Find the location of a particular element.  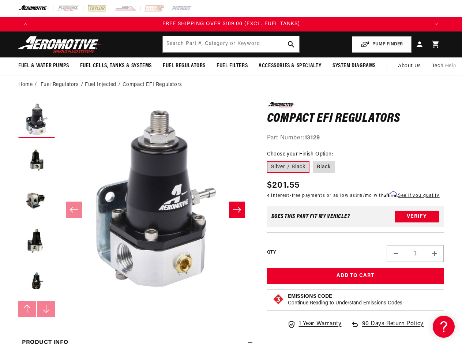

li: Fuel Injected is located at coordinates (104, 85).